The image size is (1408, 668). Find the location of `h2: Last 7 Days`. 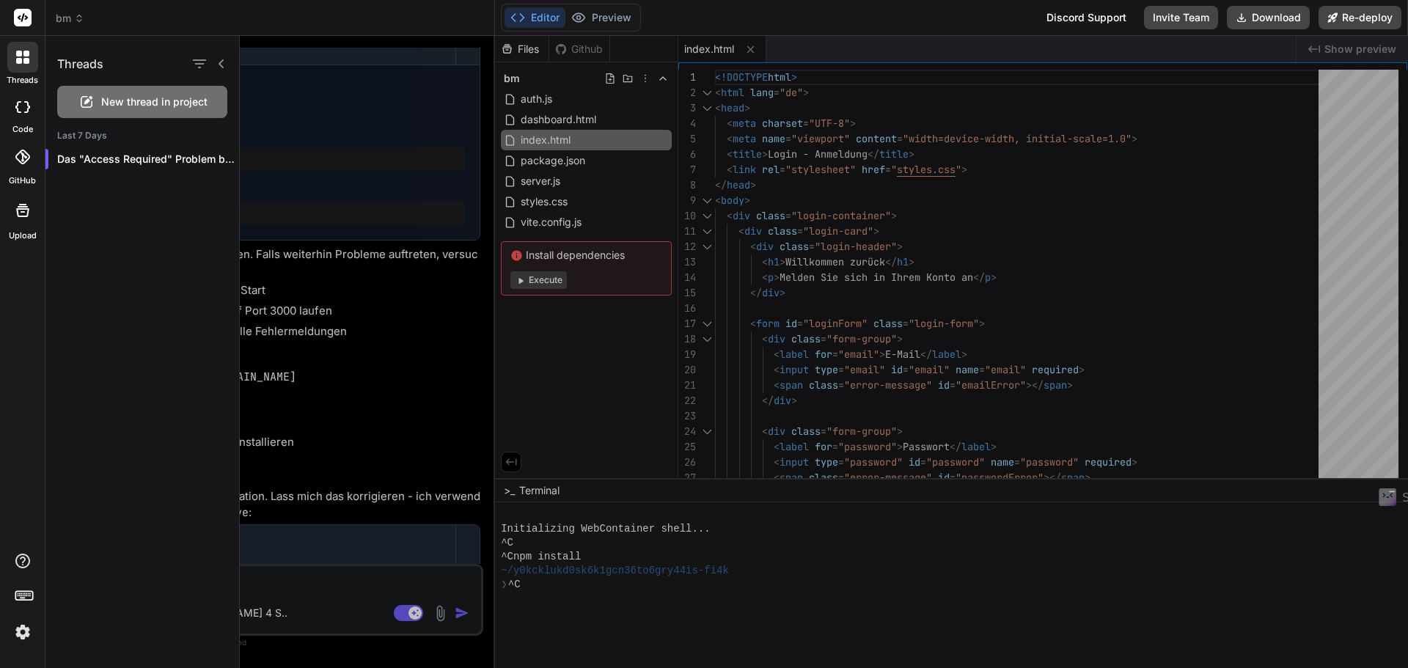

h2: Last 7 Days is located at coordinates (142, 136).